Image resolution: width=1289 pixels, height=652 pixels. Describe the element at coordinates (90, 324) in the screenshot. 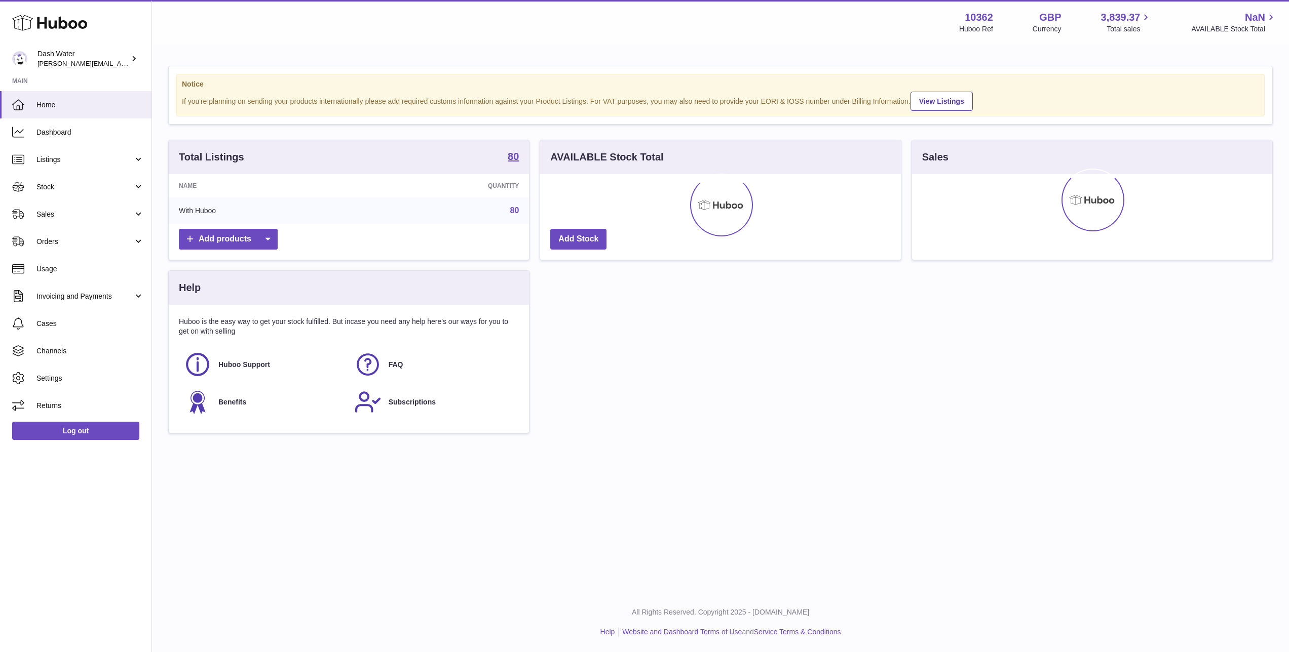

I see `span: Cases` at that location.